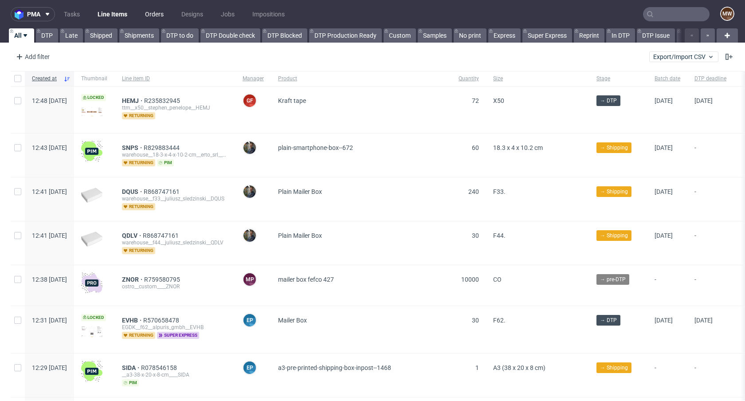 This screenshot has width=745, height=401. Describe the element at coordinates (92, 283) in the screenshot. I see `img: pro-icon.017ec5509f39f3e742e3.png` at that location.